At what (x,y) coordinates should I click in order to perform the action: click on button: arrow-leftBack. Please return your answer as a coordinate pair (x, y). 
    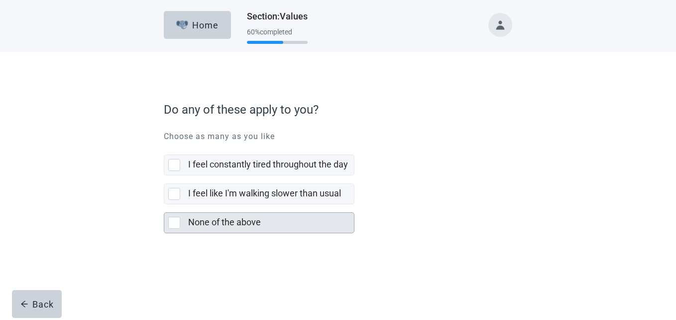
    Looking at the image, I should click on (37, 304).